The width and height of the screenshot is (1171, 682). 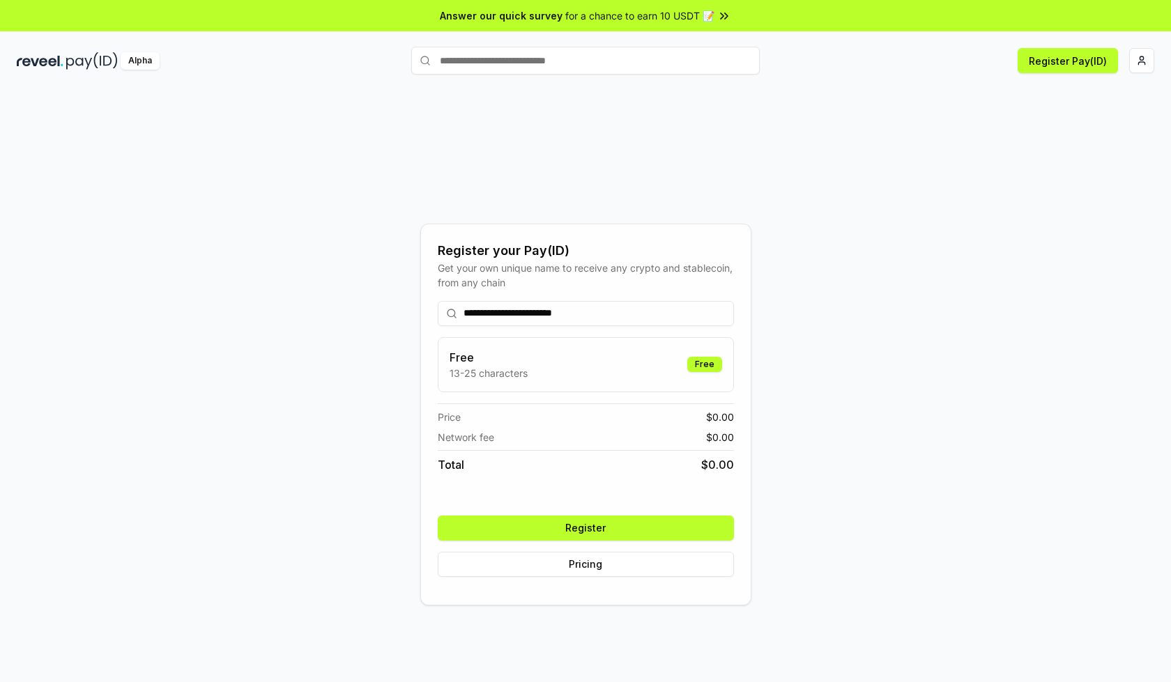 I want to click on span: Network fee, so click(x=466, y=437).